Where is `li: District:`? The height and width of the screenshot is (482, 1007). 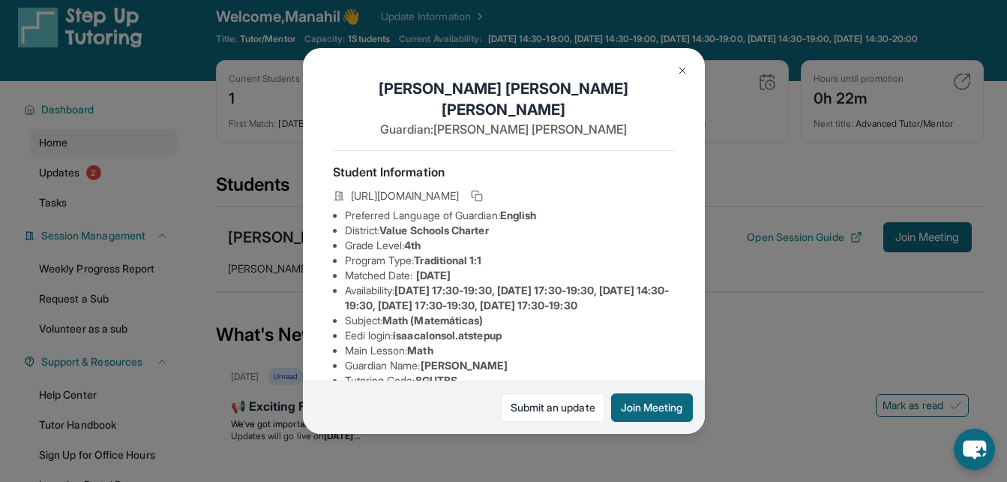 li: District: is located at coordinates (510, 230).